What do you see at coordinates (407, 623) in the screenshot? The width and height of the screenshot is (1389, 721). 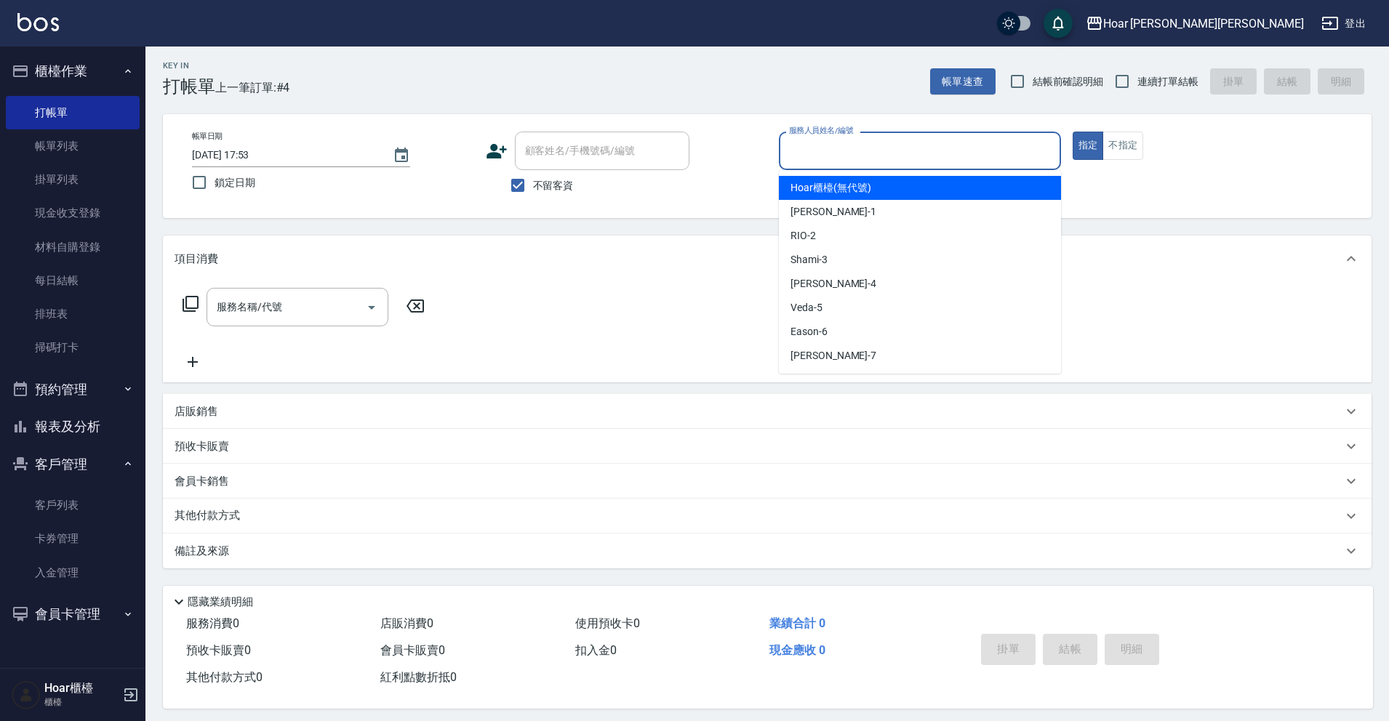 I see `span: 店販消費 0` at bounding box center [407, 623].